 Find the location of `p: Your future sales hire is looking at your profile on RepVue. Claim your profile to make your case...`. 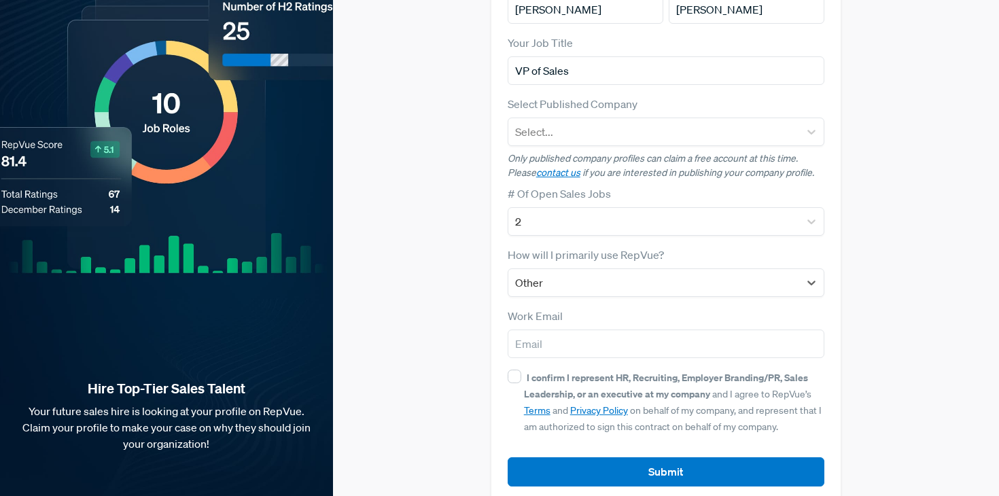

p: Your future sales hire is looking at your profile on RepVue. Claim your profile to make your case... is located at coordinates (167, 428).